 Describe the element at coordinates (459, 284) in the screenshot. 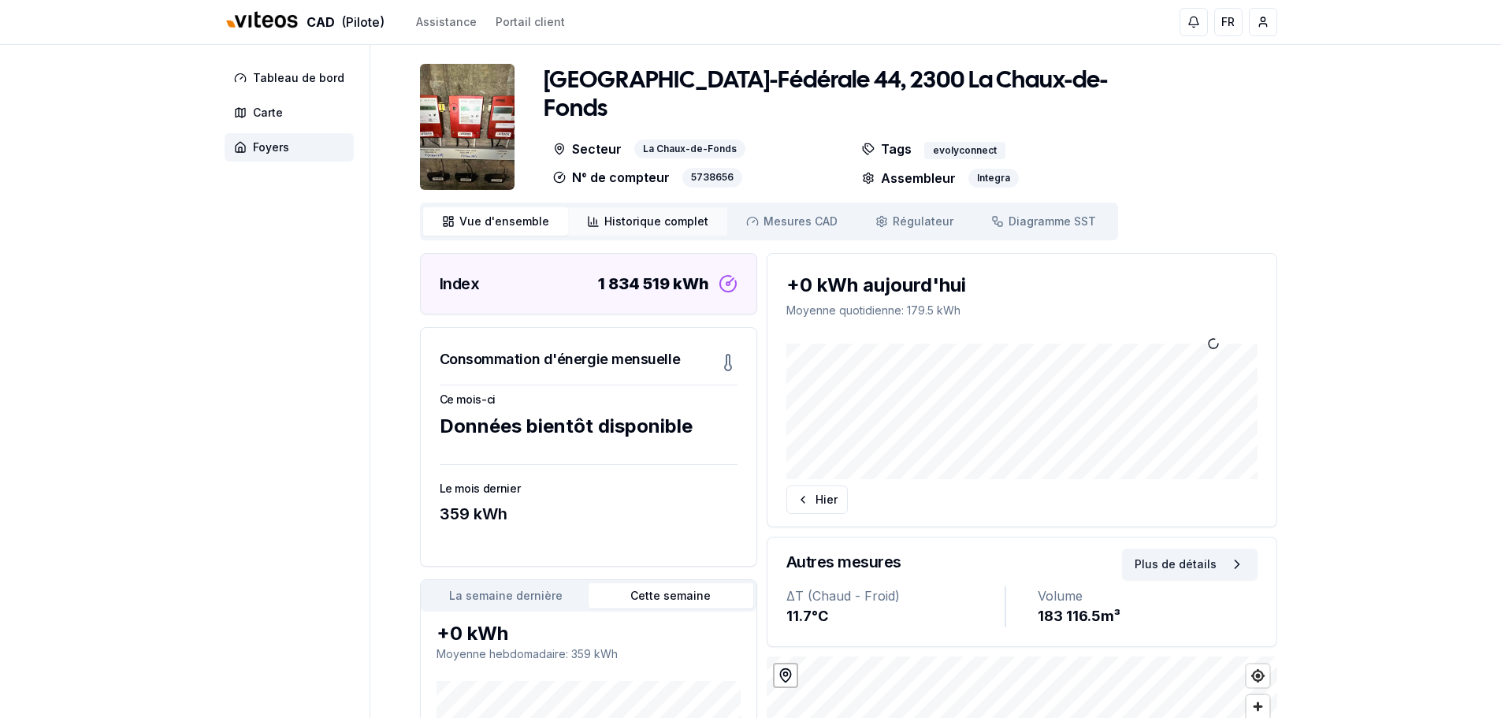

I see `h3: Index` at that location.